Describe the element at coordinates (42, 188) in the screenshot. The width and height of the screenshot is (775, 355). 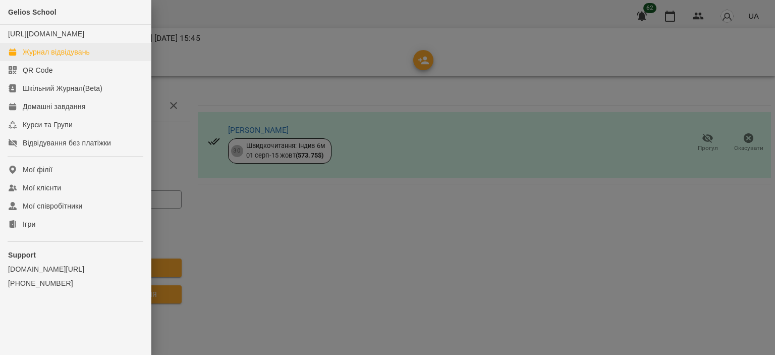
I see `div: Мої клієнти` at that location.